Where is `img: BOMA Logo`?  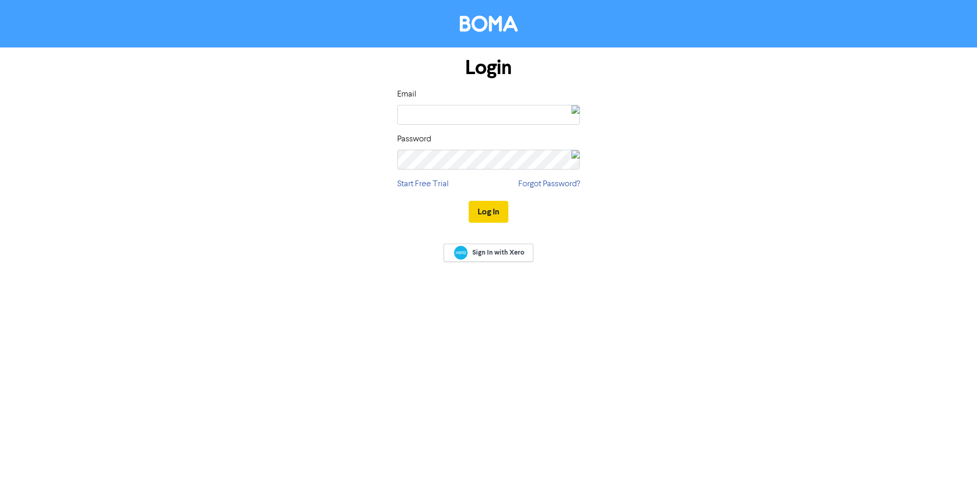
img: BOMA Logo is located at coordinates (489, 23).